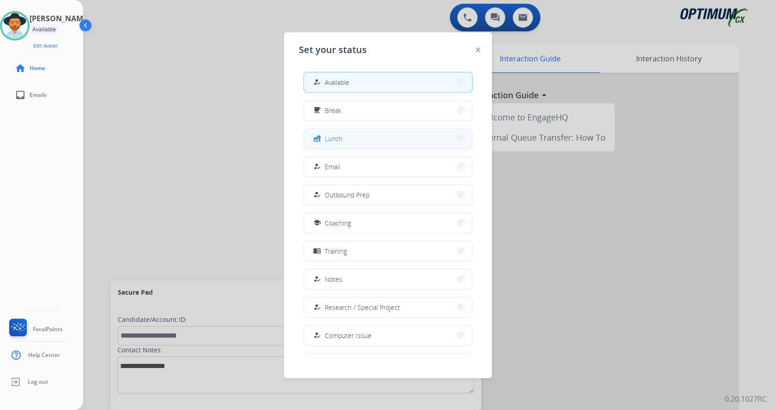 The image size is (776, 410). I want to click on mat-icon: inbox, so click(20, 95).